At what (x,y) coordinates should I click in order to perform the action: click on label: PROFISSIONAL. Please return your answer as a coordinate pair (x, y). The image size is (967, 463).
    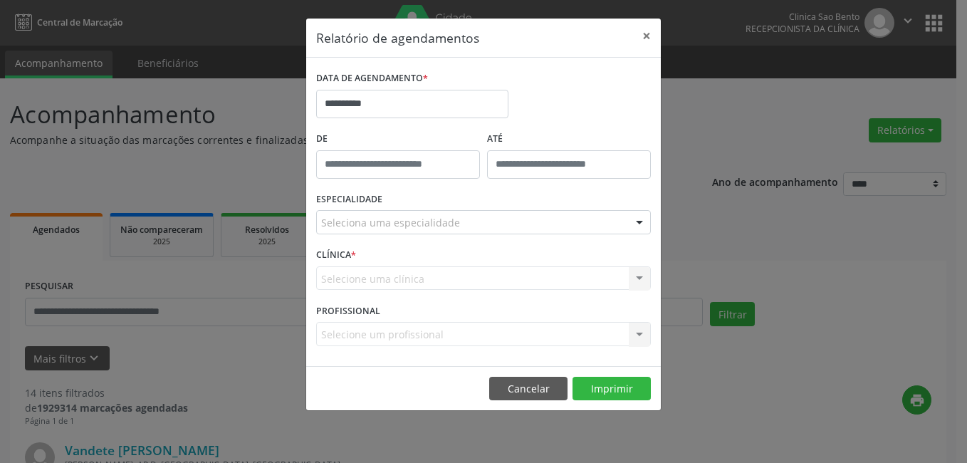
    Looking at the image, I should click on (348, 310).